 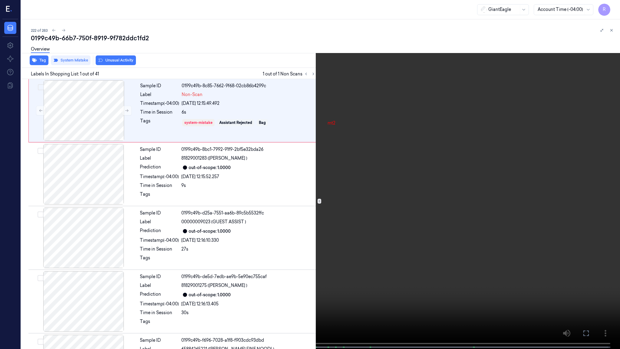 What do you see at coordinates (605, 10) in the screenshot?
I see `span: R` at bounding box center [605, 10].